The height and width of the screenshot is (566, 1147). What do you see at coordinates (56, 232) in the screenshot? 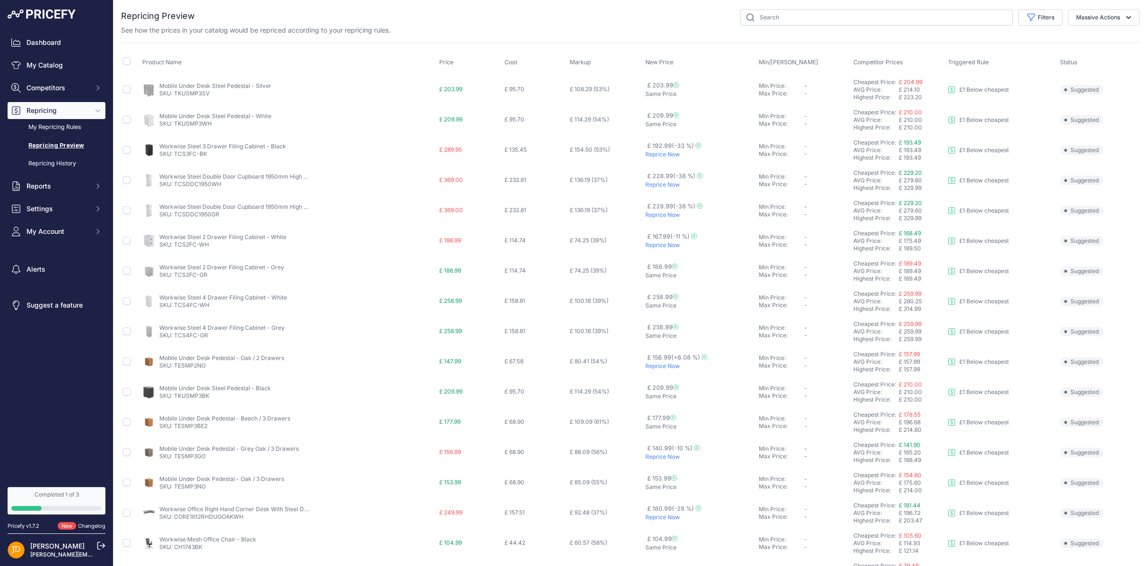
I see `button: My Account` at bounding box center [56, 232].